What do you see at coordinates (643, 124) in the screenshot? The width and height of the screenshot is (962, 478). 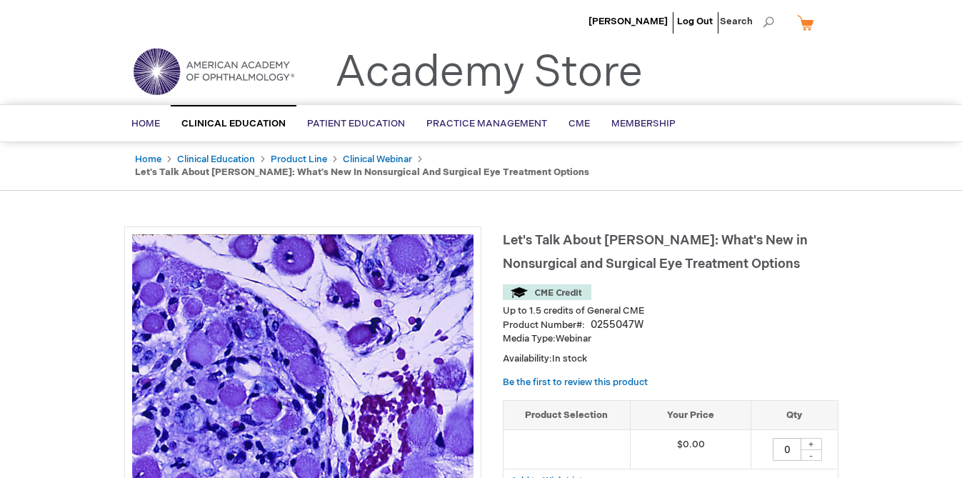 I see `span: Membership` at bounding box center [643, 124].